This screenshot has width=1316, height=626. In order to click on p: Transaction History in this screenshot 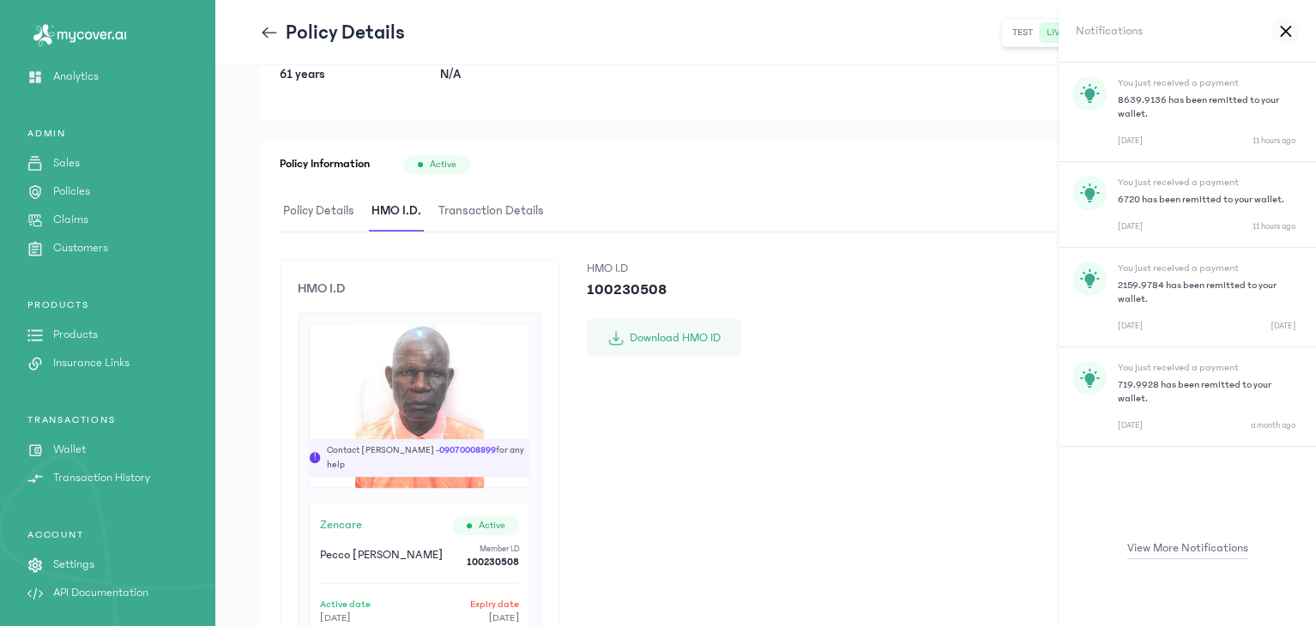, I will do `click(101, 478)`.